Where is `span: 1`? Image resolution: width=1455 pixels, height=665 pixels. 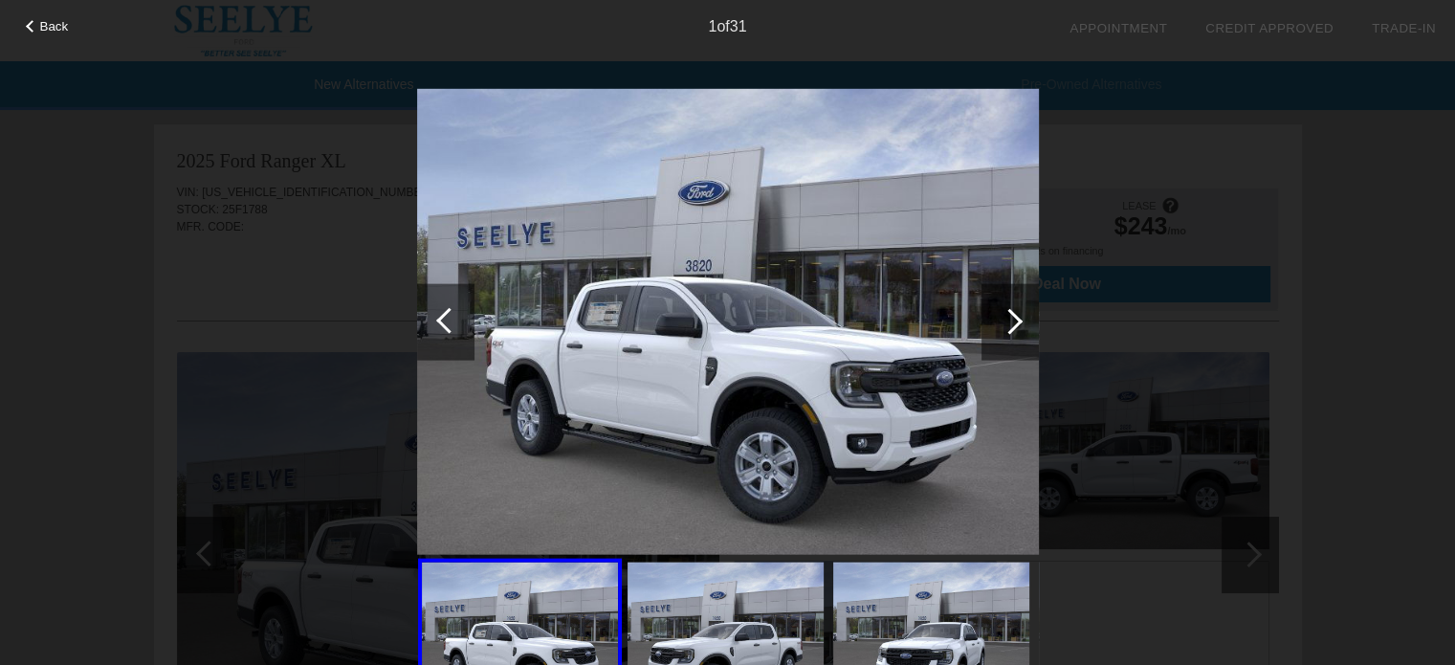
span: 1 is located at coordinates (712, 26).